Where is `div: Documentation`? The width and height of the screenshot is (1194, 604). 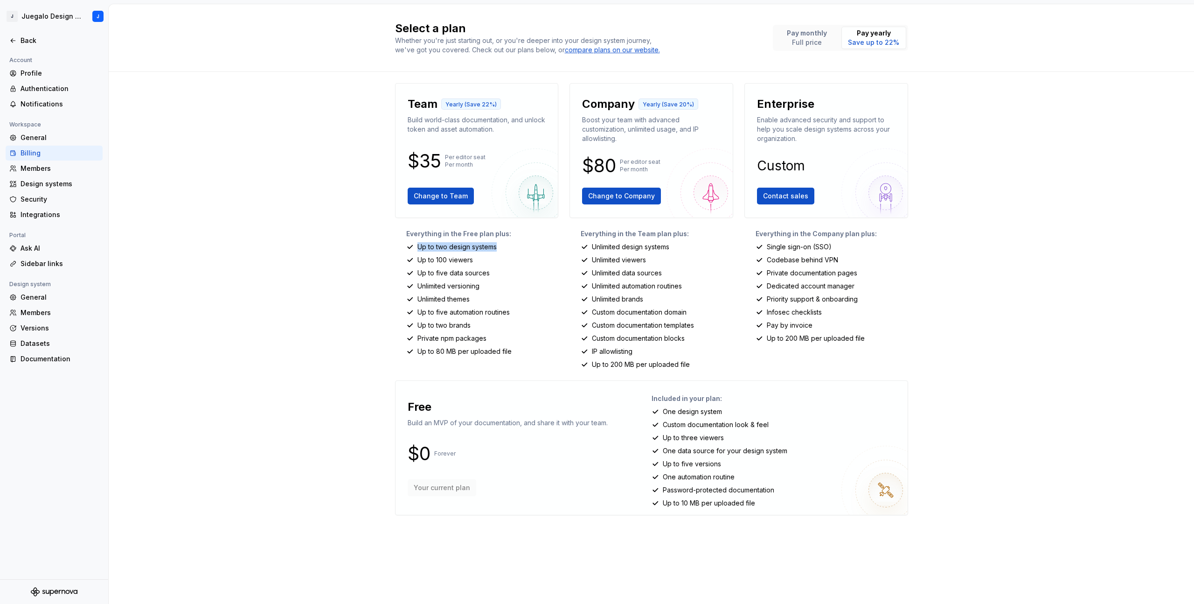 div: Documentation is located at coordinates (60, 359).